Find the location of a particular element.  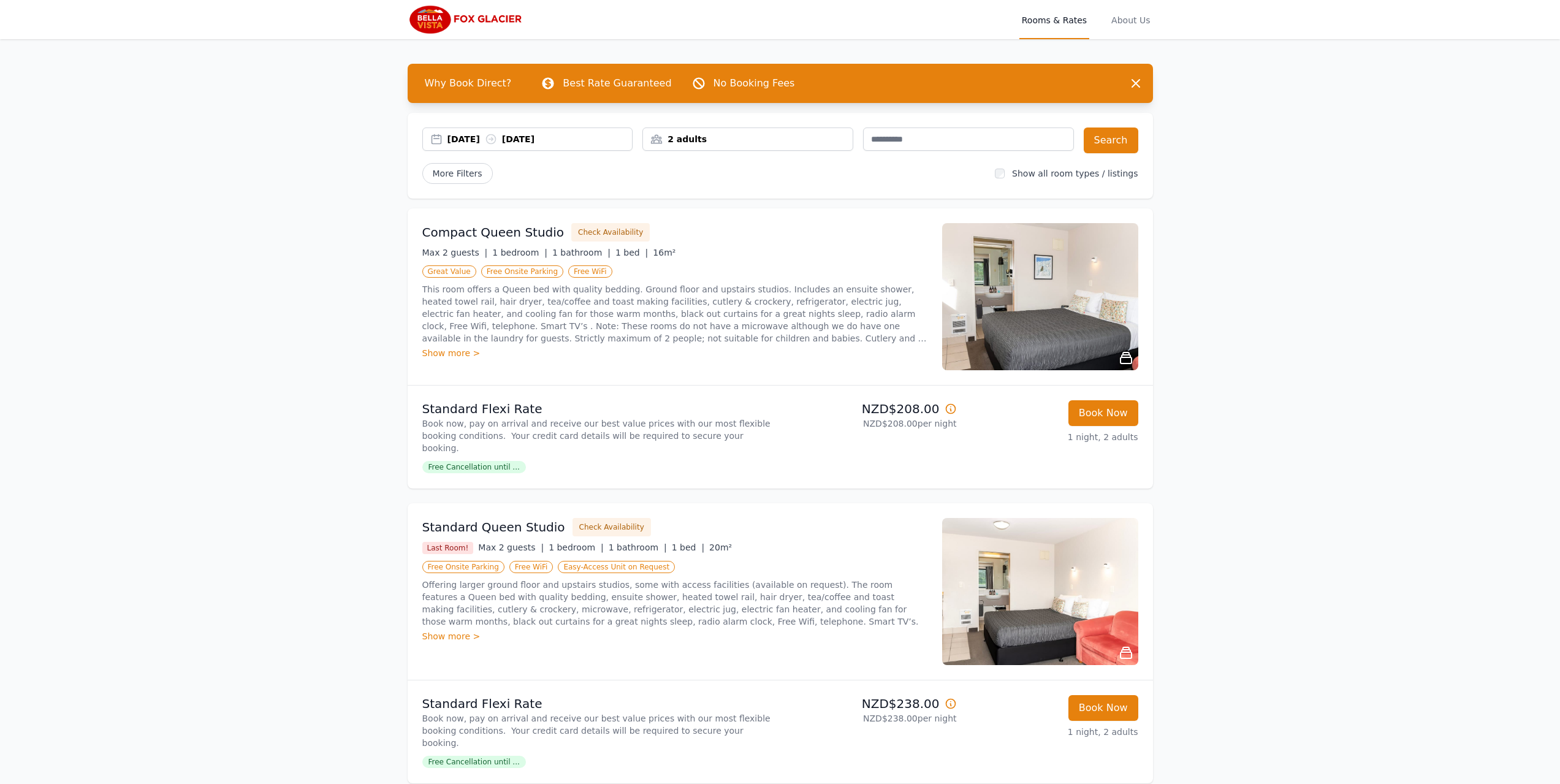

span: 20m² is located at coordinates (720, 547).